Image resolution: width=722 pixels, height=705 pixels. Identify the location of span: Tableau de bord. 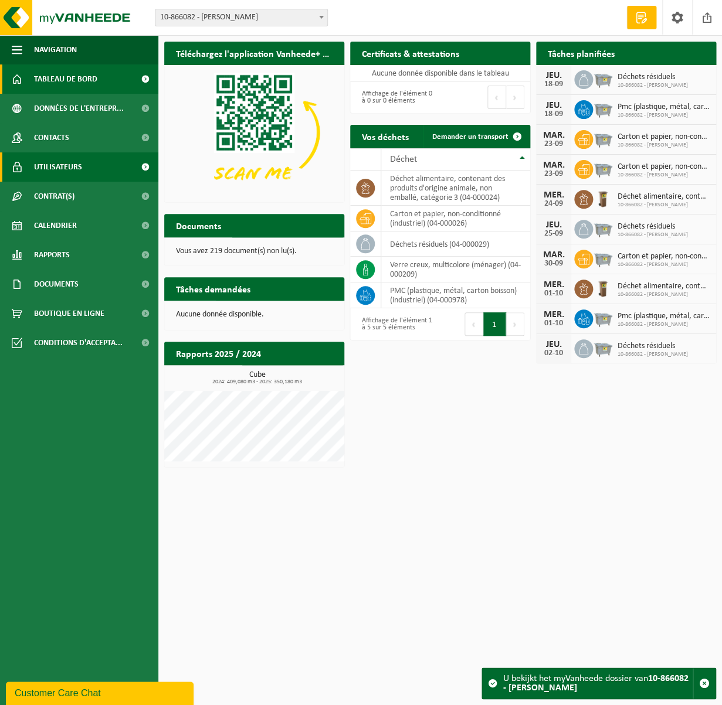
(66, 79).